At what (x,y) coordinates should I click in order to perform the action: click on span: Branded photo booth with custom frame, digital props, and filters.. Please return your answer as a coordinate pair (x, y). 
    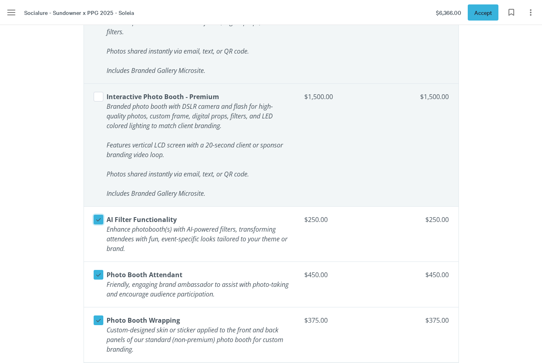
    Looking at the image, I should click on (191, 27).